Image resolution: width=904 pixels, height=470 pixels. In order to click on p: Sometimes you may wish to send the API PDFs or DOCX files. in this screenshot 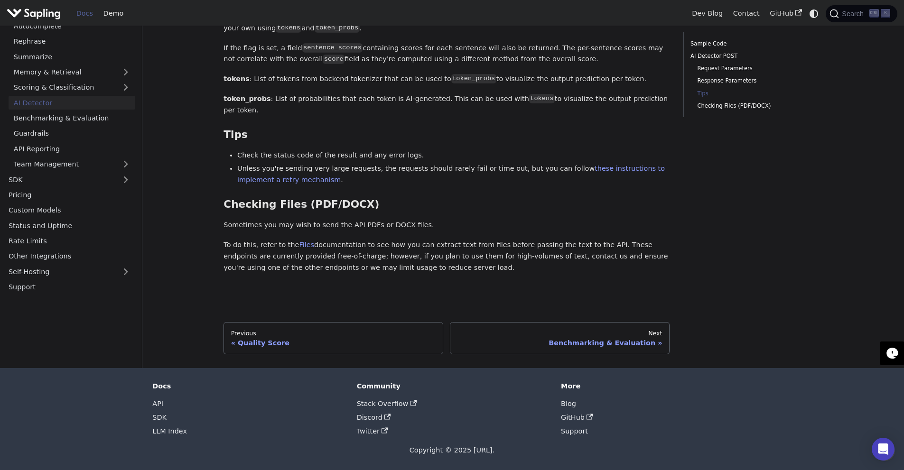, I will do `click(446, 225)`.